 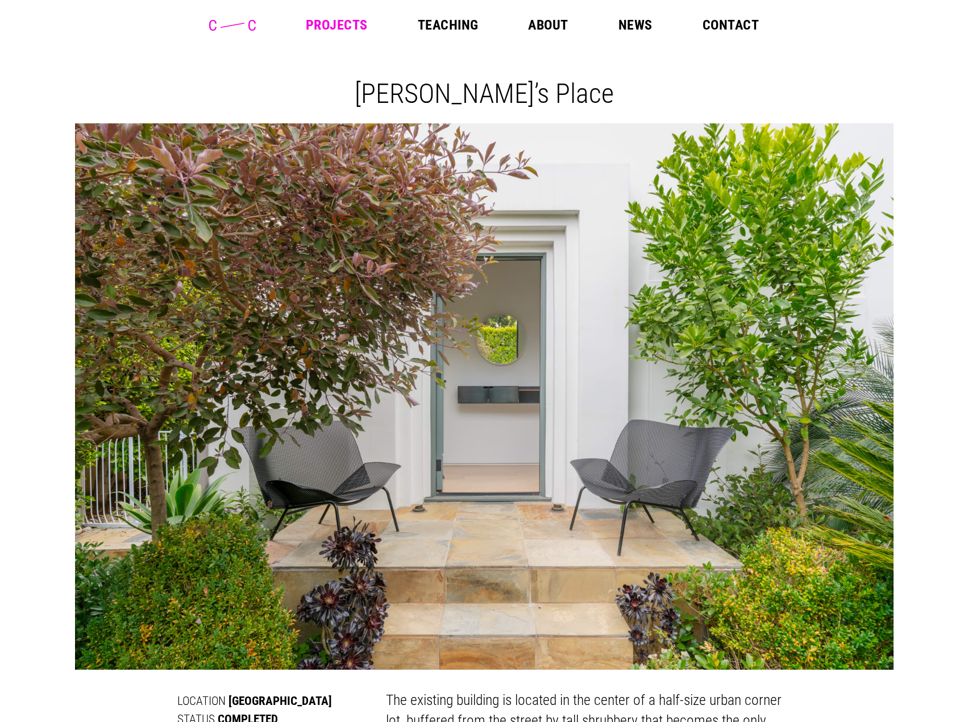 I want to click on a: About, so click(x=548, y=25).